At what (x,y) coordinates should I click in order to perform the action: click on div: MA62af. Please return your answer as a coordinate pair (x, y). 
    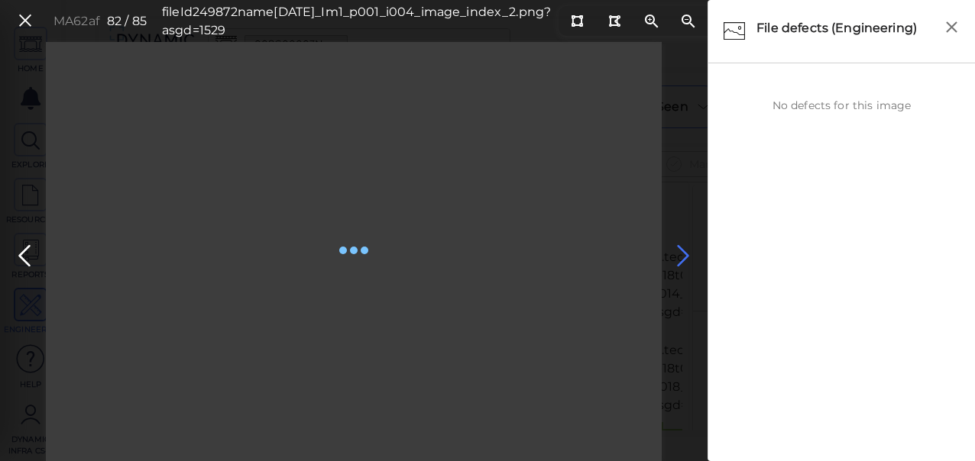
    Looking at the image, I should click on (76, 21).